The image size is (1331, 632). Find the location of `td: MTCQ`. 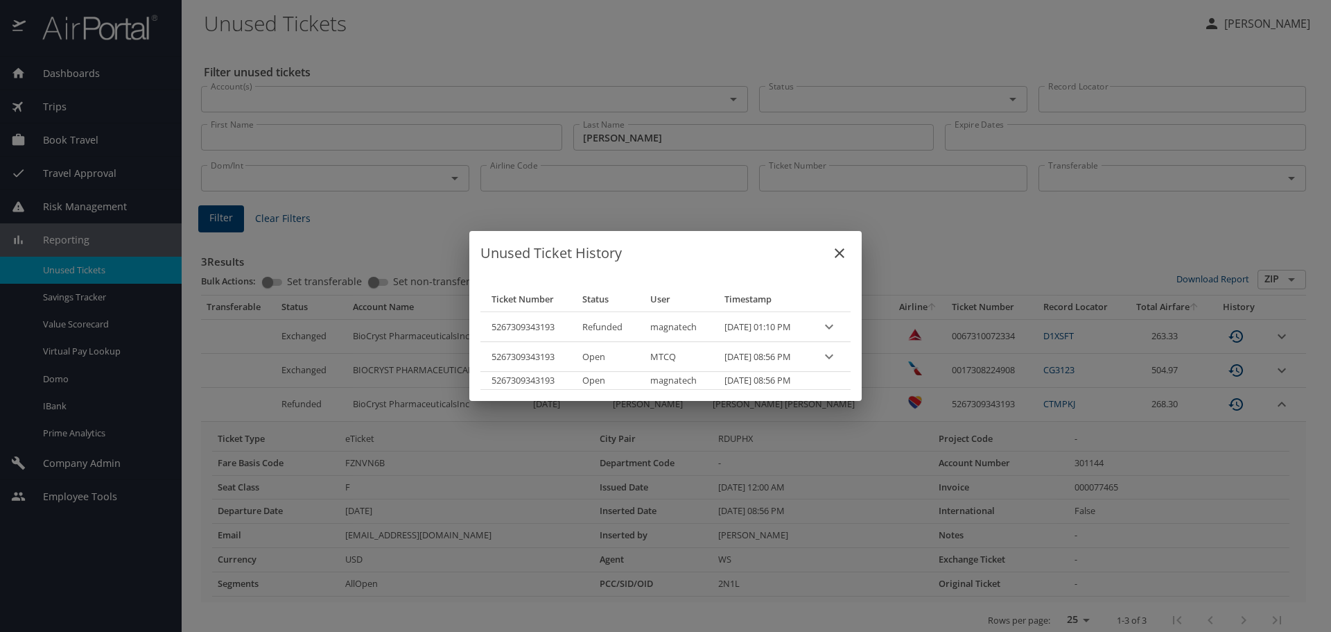

td: MTCQ is located at coordinates (676, 356).